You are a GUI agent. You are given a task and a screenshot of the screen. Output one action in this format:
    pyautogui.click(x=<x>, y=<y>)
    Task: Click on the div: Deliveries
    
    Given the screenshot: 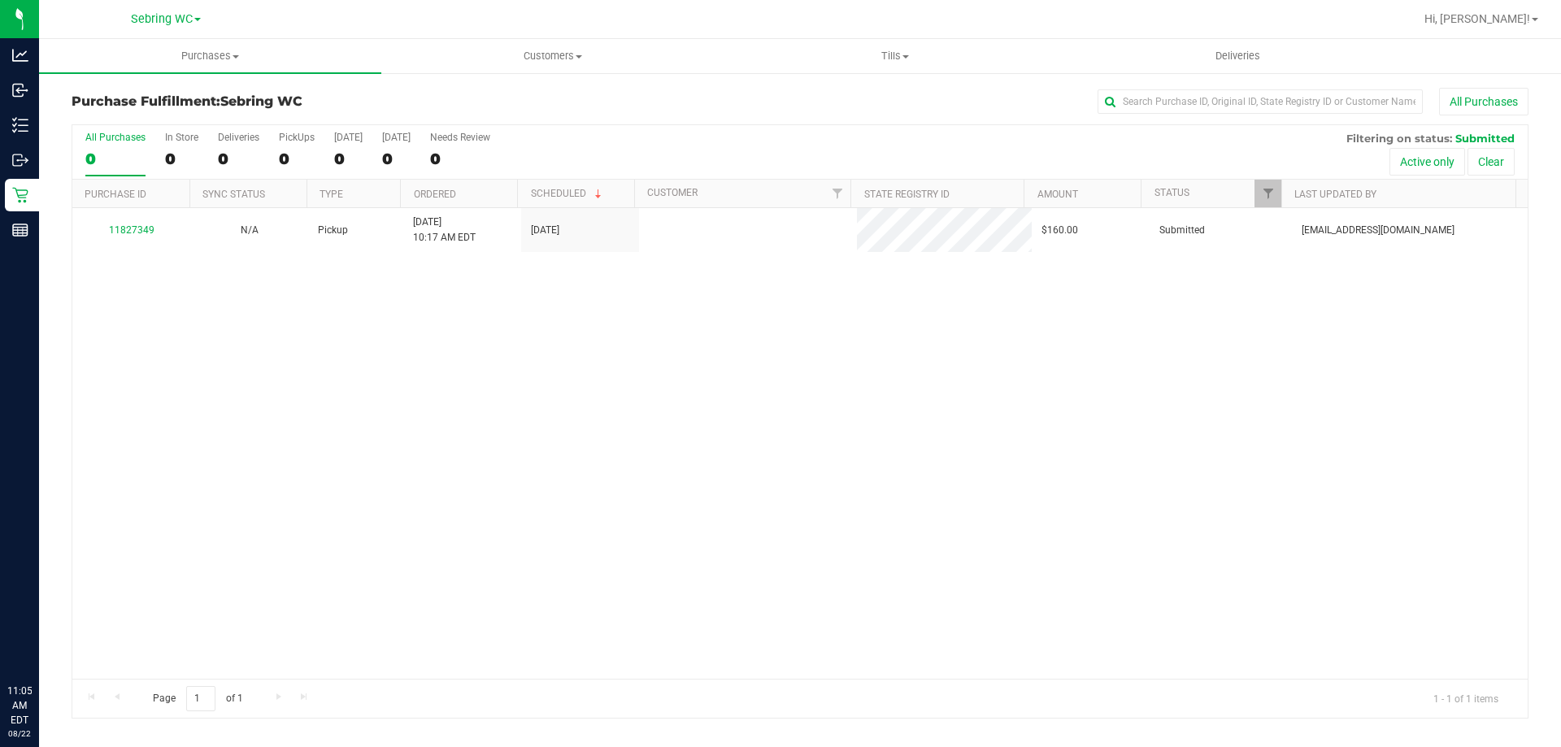 What is the action you would take?
    pyautogui.click(x=238, y=137)
    